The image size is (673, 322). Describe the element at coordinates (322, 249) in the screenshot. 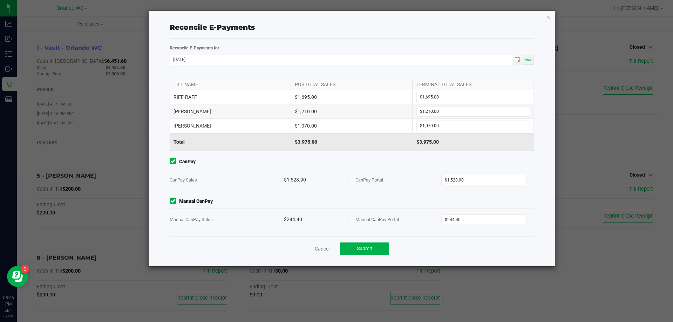

I see `a: Cancel` at that location.